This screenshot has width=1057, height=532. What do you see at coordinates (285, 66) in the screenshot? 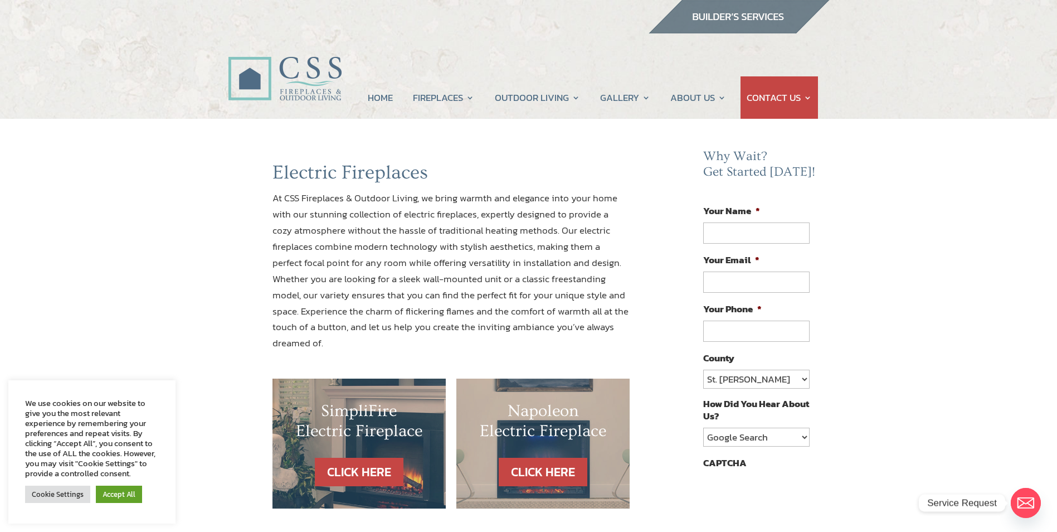
I see `img: CSS Fireplaces & Outdoor Living (Formerly Construction Solutions & Supply)- Jacksonville Ormond B...` at bounding box center [285, 66].